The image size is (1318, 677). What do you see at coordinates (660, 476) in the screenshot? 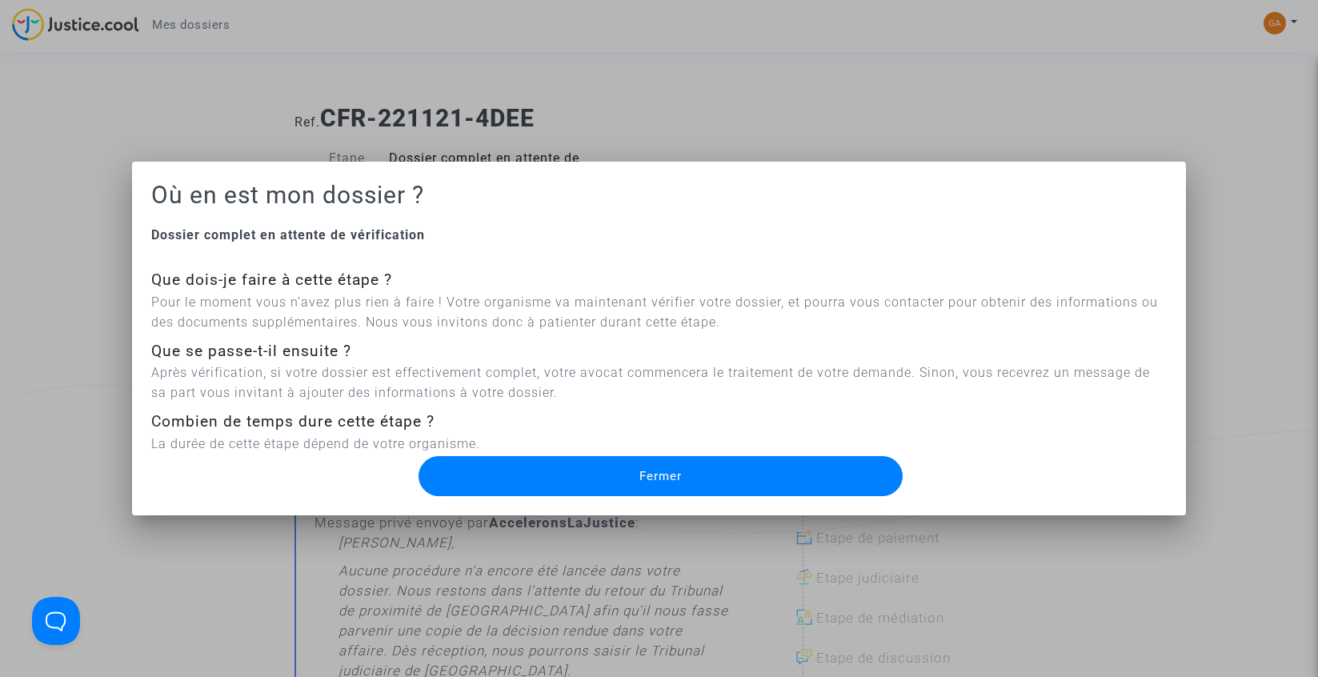
I see `span: Fermer` at bounding box center [660, 476].